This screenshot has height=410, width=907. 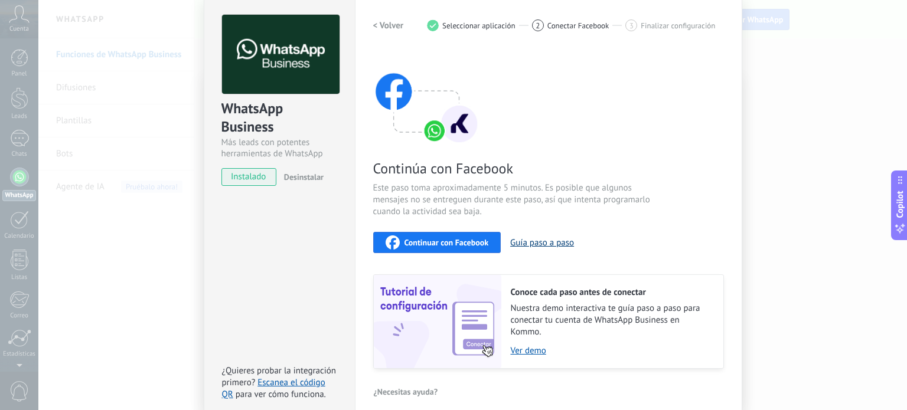 What do you see at coordinates (611, 321) in the screenshot?
I see `span: Nuestra demo interactiva te guía paso a paso para conectar tu cuenta de WhatsApp Business en Kommo.` at bounding box center [611, 321].